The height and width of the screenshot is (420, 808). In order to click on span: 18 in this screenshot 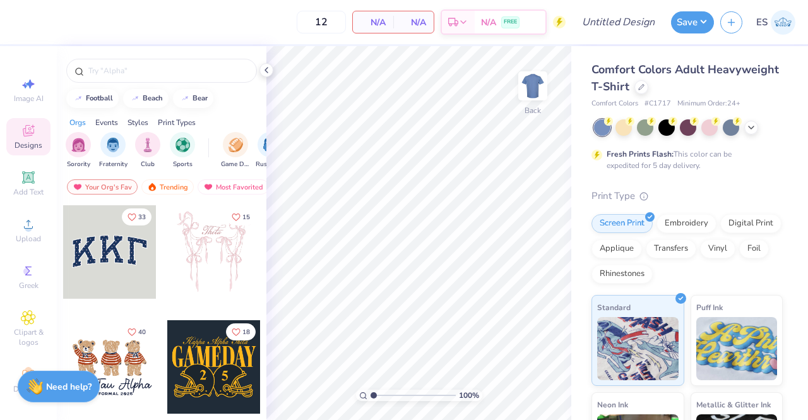, I will do `click(246, 332)`.